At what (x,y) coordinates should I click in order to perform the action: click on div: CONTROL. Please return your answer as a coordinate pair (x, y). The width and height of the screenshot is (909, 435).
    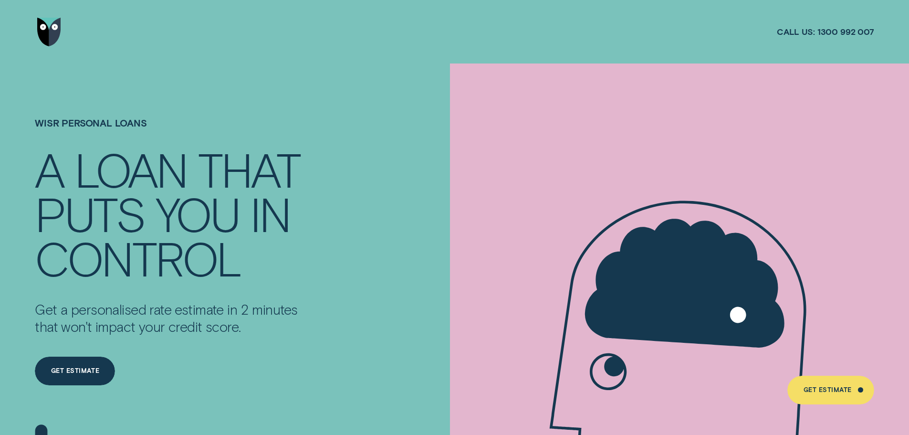
    Looking at the image, I should click on (137, 257).